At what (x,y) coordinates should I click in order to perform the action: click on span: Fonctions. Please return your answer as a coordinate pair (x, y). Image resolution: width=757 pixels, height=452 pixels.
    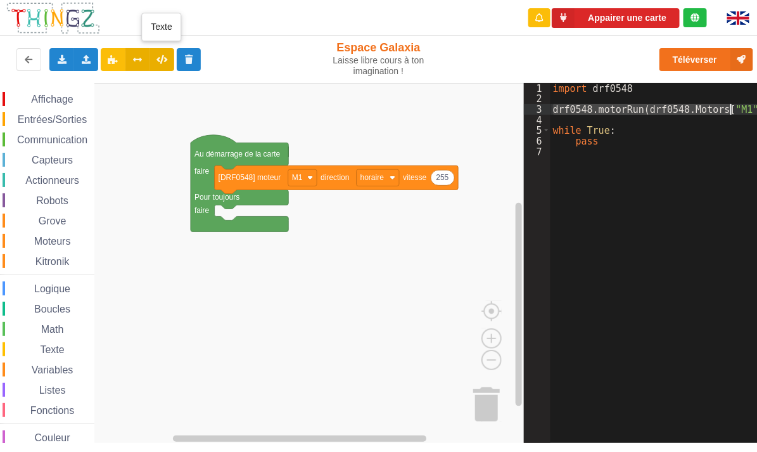
    Looking at the image, I should click on (52, 410).